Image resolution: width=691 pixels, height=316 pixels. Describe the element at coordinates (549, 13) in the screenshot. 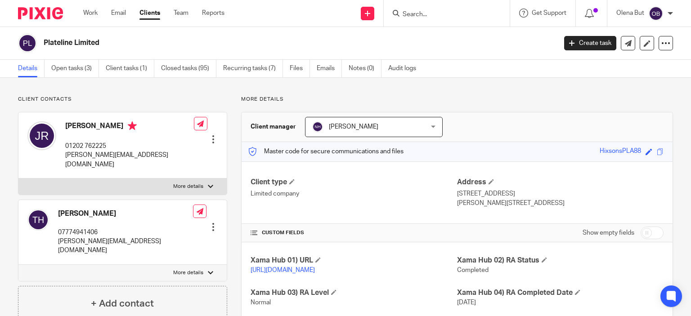

I see `span: Get Support` at that location.